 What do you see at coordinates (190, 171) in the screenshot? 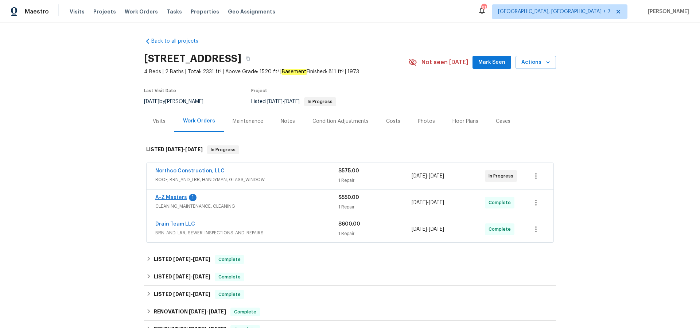
I see `a: Northco Construction, LLC` at bounding box center [190, 171].